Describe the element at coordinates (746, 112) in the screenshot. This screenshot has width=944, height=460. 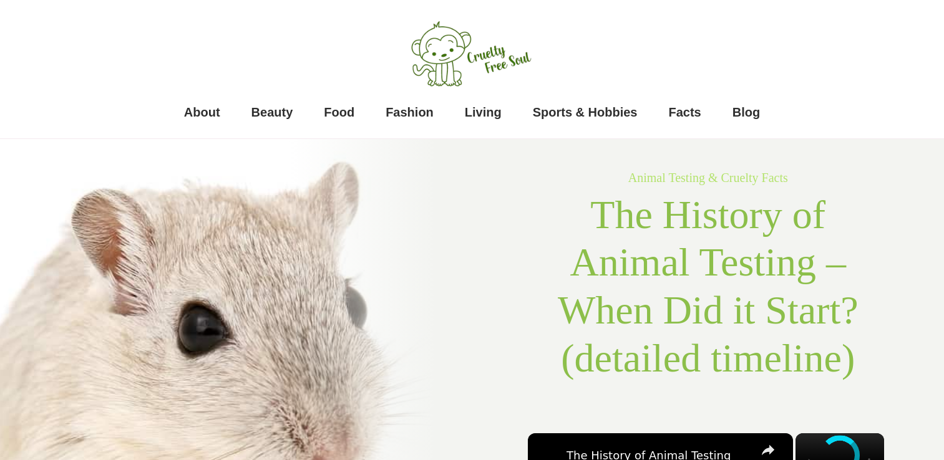
I see `span: Blog` at that location.